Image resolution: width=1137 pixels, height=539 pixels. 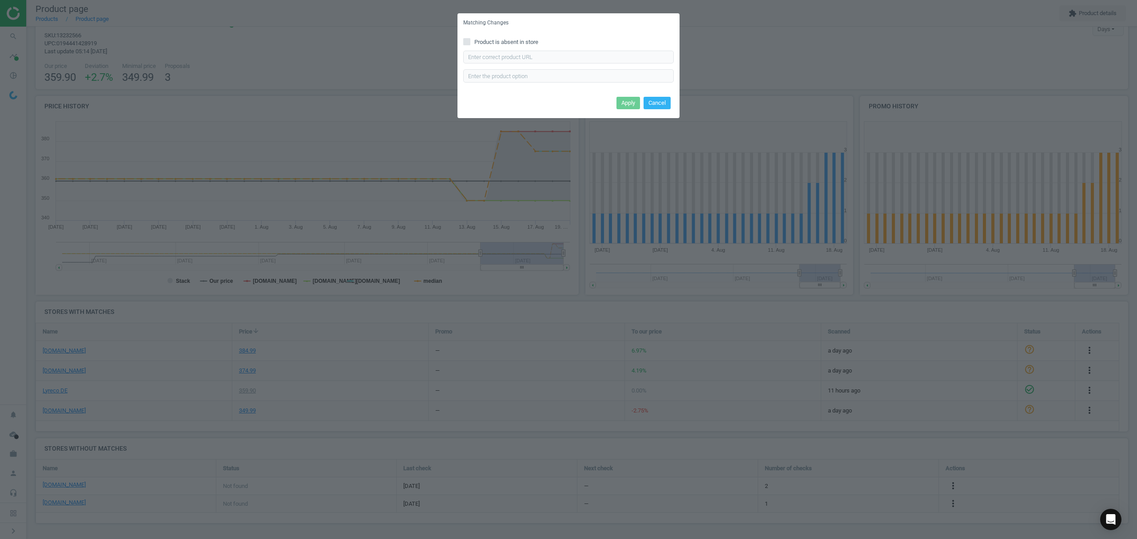 What do you see at coordinates (628, 103) in the screenshot?
I see `button: Apply` at bounding box center [628, 103].